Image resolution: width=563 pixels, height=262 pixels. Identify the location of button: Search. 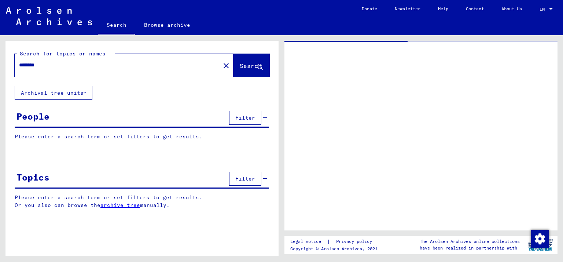
(251, 65).